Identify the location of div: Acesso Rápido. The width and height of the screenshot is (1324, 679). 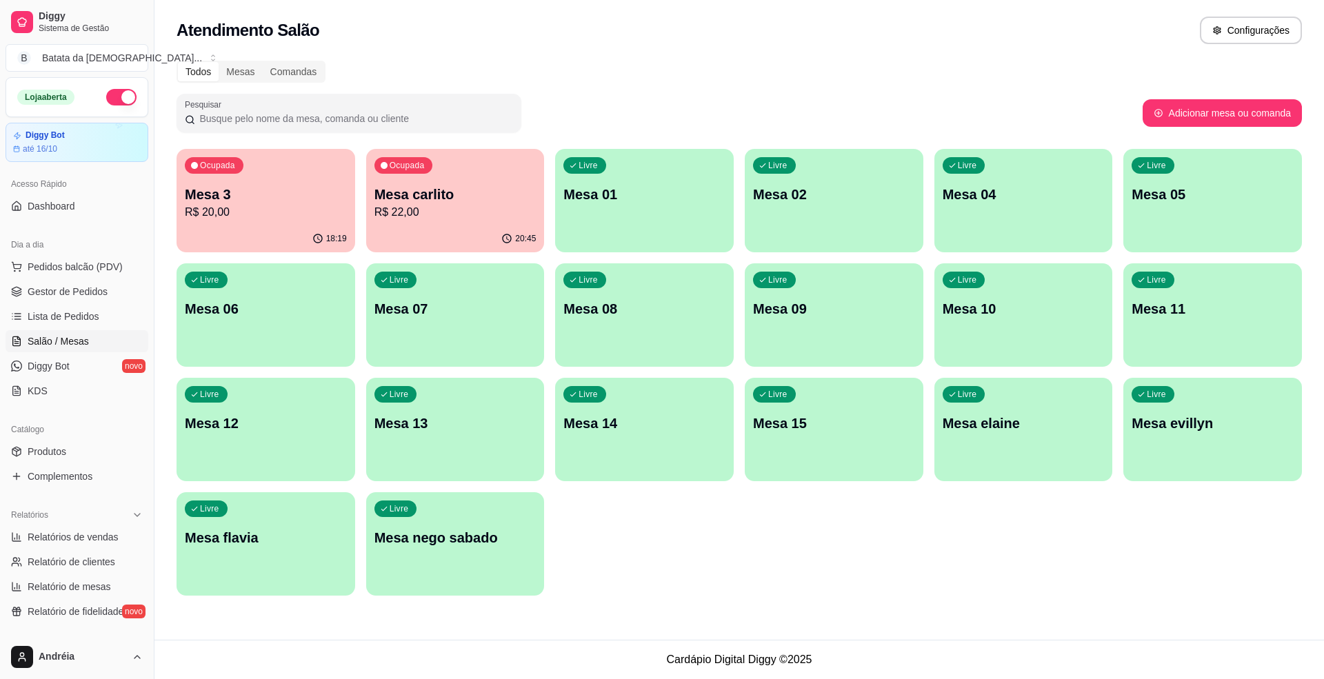
(77, 184).